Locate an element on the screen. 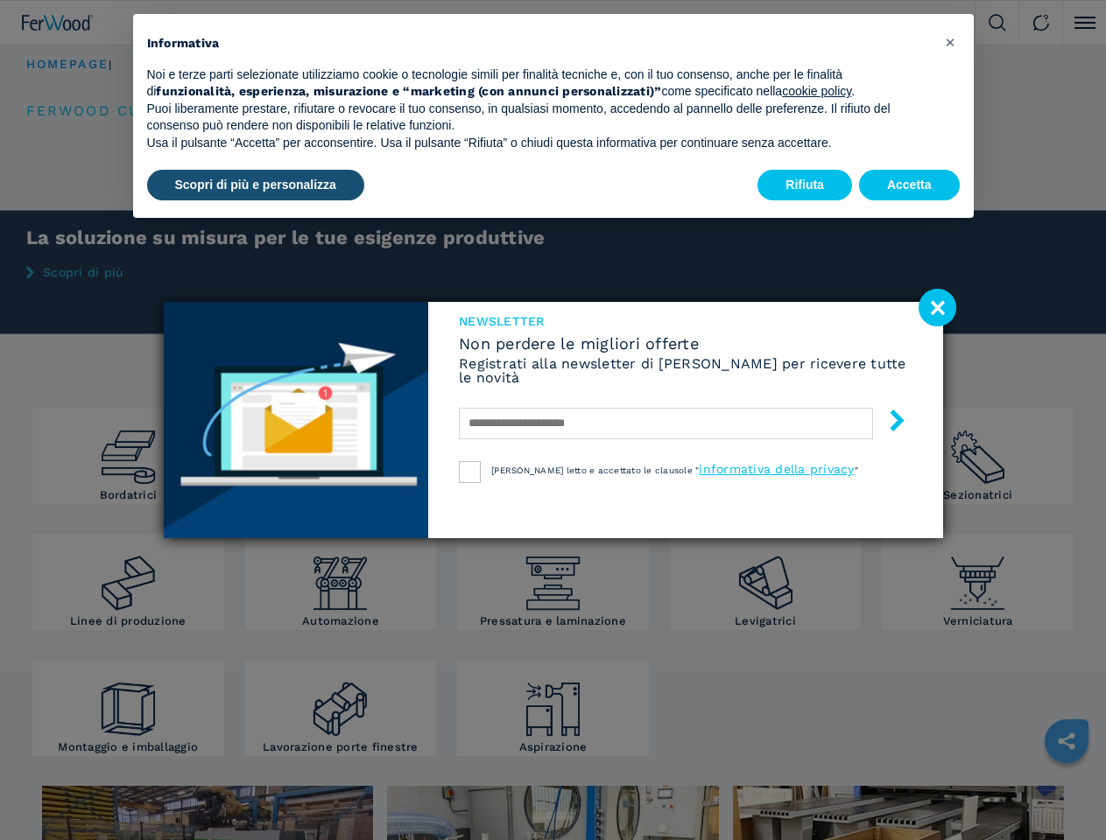 The height and width of the screenshot is (840, 1106). h2: Informativa is located at coordinates (539, 44).